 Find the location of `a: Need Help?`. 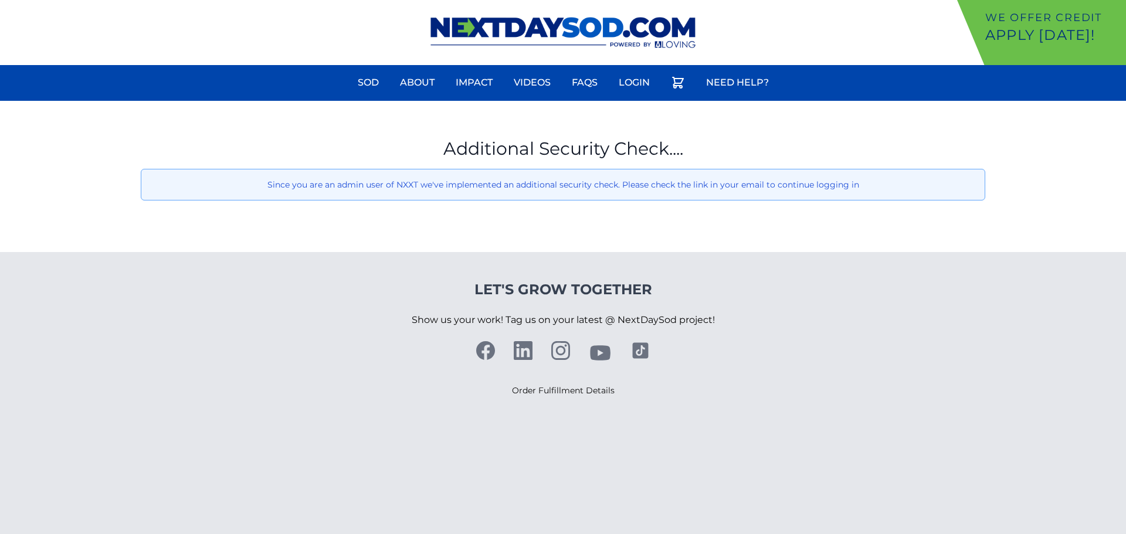

a: Need Help? is located at coordinates (737, 83).